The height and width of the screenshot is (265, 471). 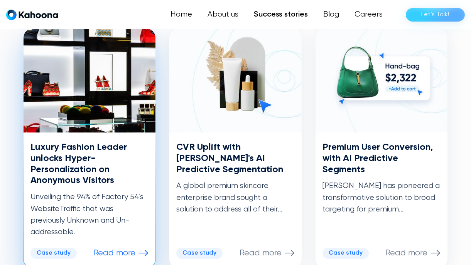 What do you see at coordinates (32, 15) in the screenshot?
I see `a: home` at bounding box center [32, 15].